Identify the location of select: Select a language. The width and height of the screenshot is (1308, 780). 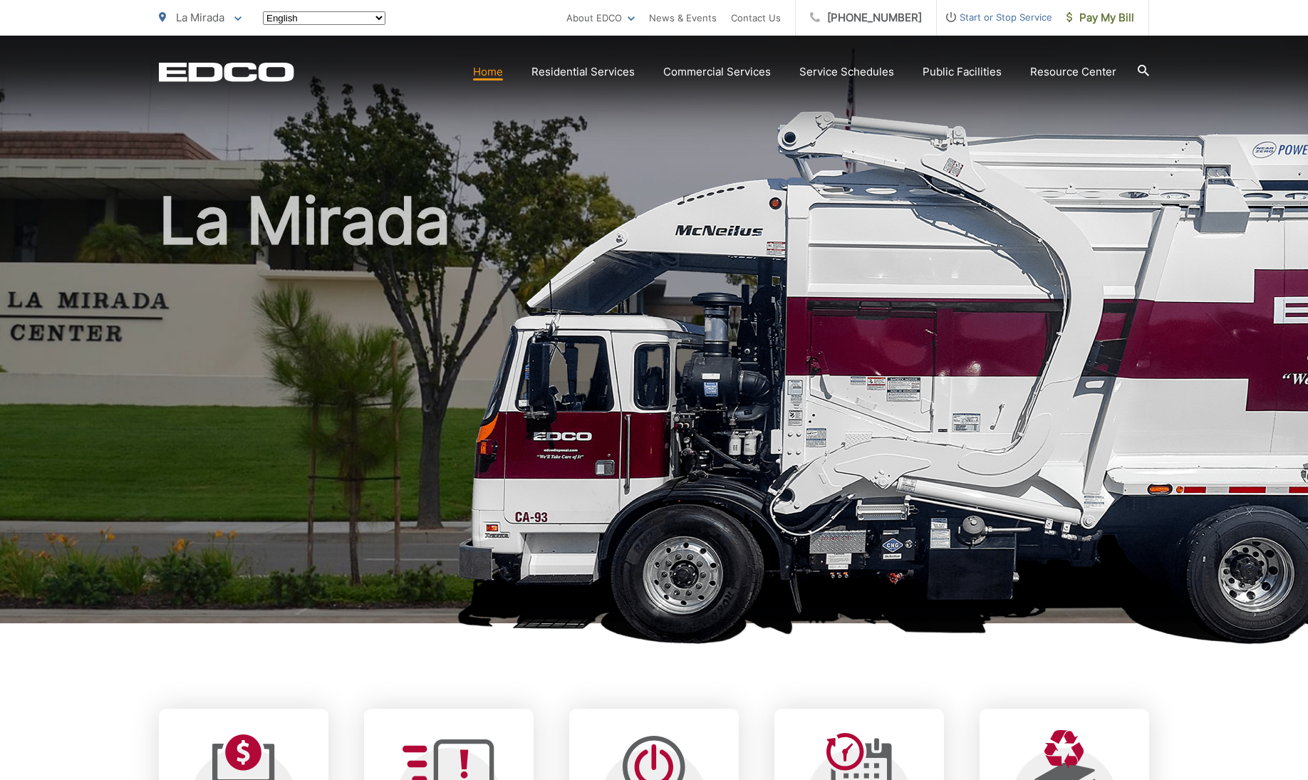
(324, 18).